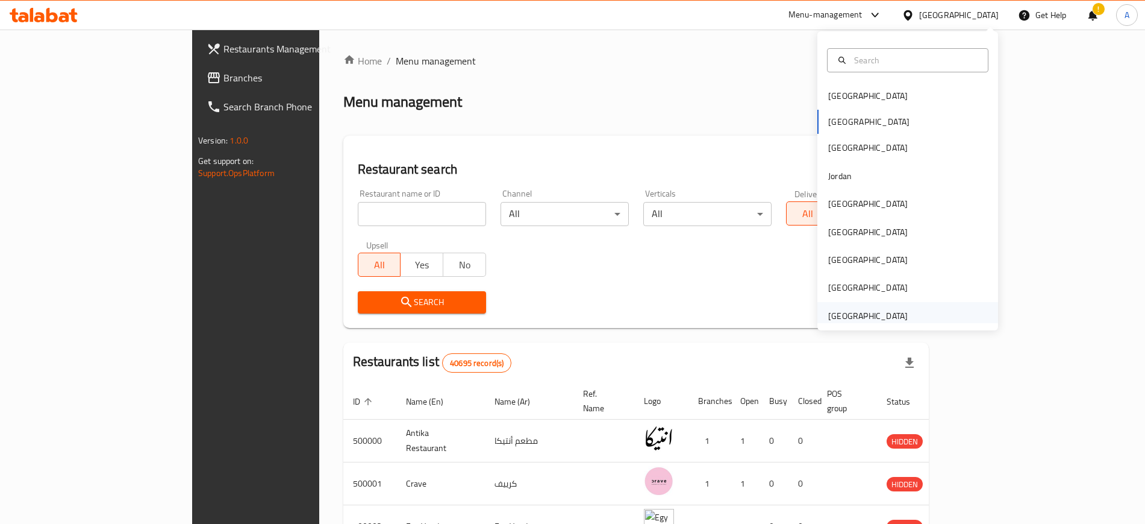 This screenshot has width=1145, height=524. I want to click on div: Export file, so click(910, 363).